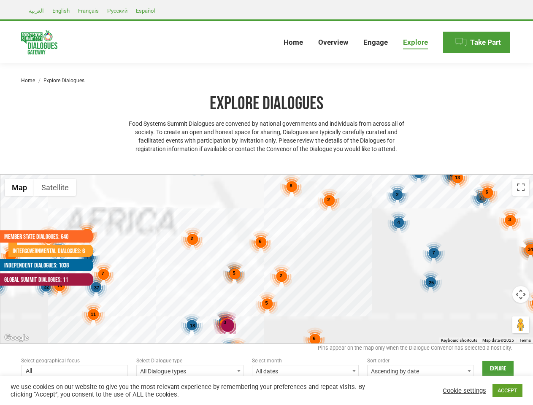 This screenshot has height=405, width=533. Describe the element at coordinates (189, 361) in the screenshot. I see `div: Select Dialogue type` at that location.